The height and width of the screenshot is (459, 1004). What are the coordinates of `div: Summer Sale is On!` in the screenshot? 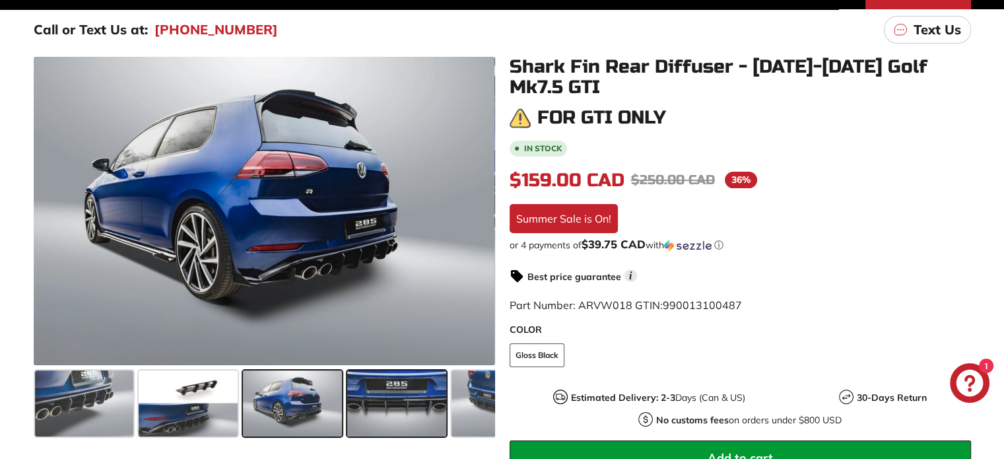 It's located at (563, 218).